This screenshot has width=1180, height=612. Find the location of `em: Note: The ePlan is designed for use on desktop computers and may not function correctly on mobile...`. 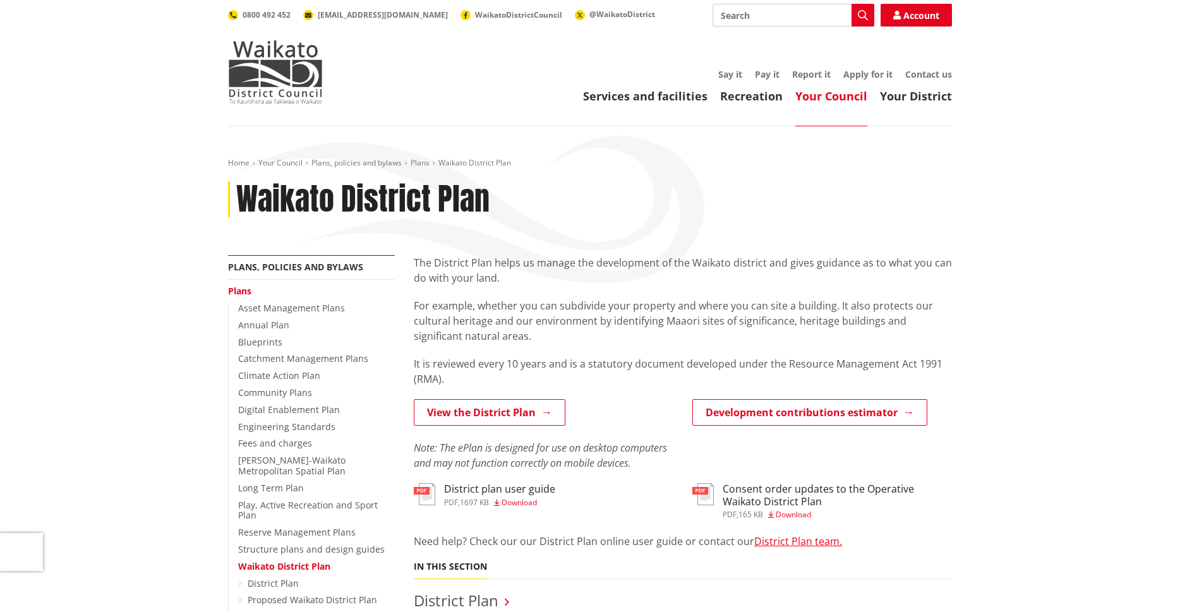

em: Note: The ePlan is designed for use on desktop computers and may not function correctly on mobile... is located at coordinates (540, 455).